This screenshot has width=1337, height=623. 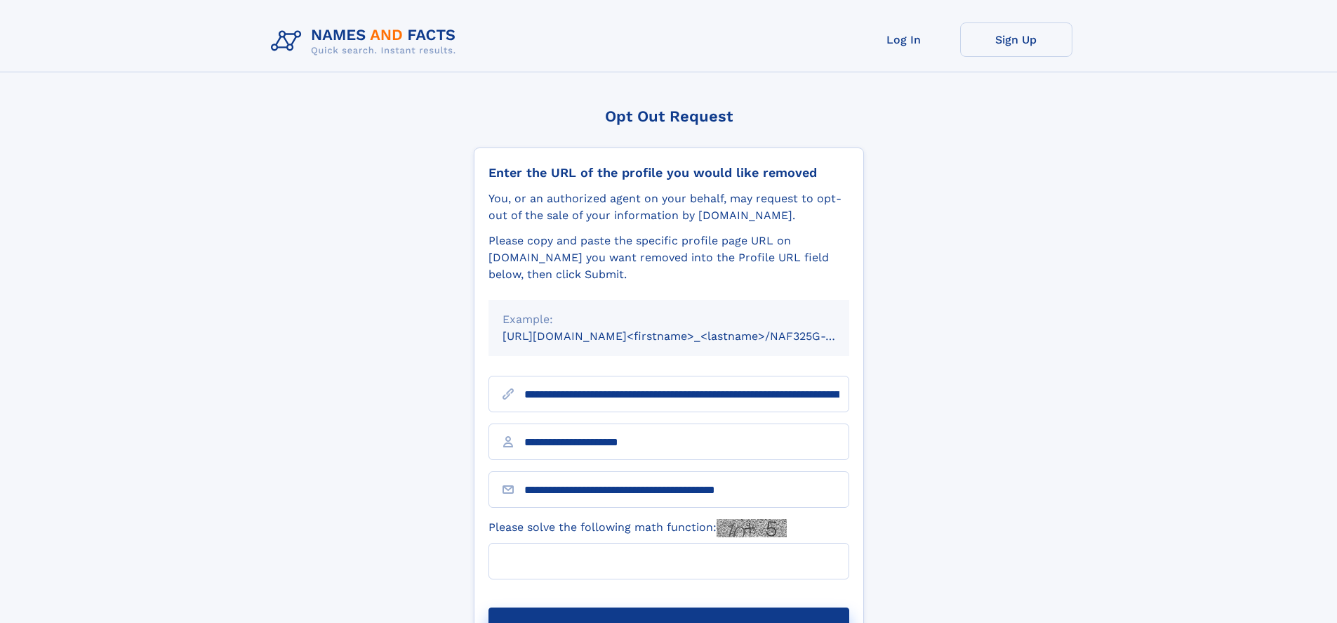 What do you see at coordinates (366, 41) in the screenshot?
I see `img: Logo Names and Facts` at bounding box center [366, 41].